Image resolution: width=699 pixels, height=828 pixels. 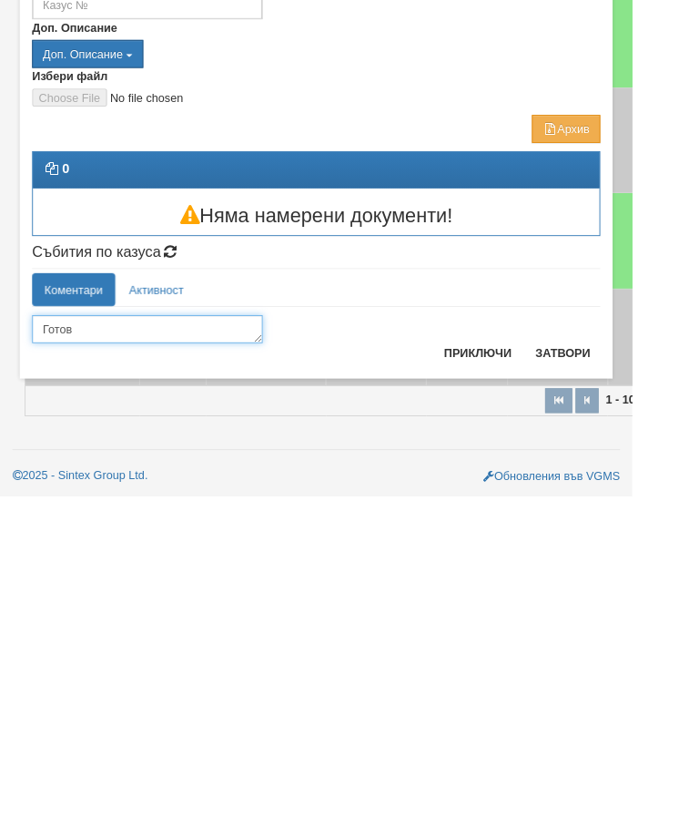 What do you see at coordinates (79, 202) in the screenshot?
I see `label: Тип Документ` at bounding box center [79, 202].